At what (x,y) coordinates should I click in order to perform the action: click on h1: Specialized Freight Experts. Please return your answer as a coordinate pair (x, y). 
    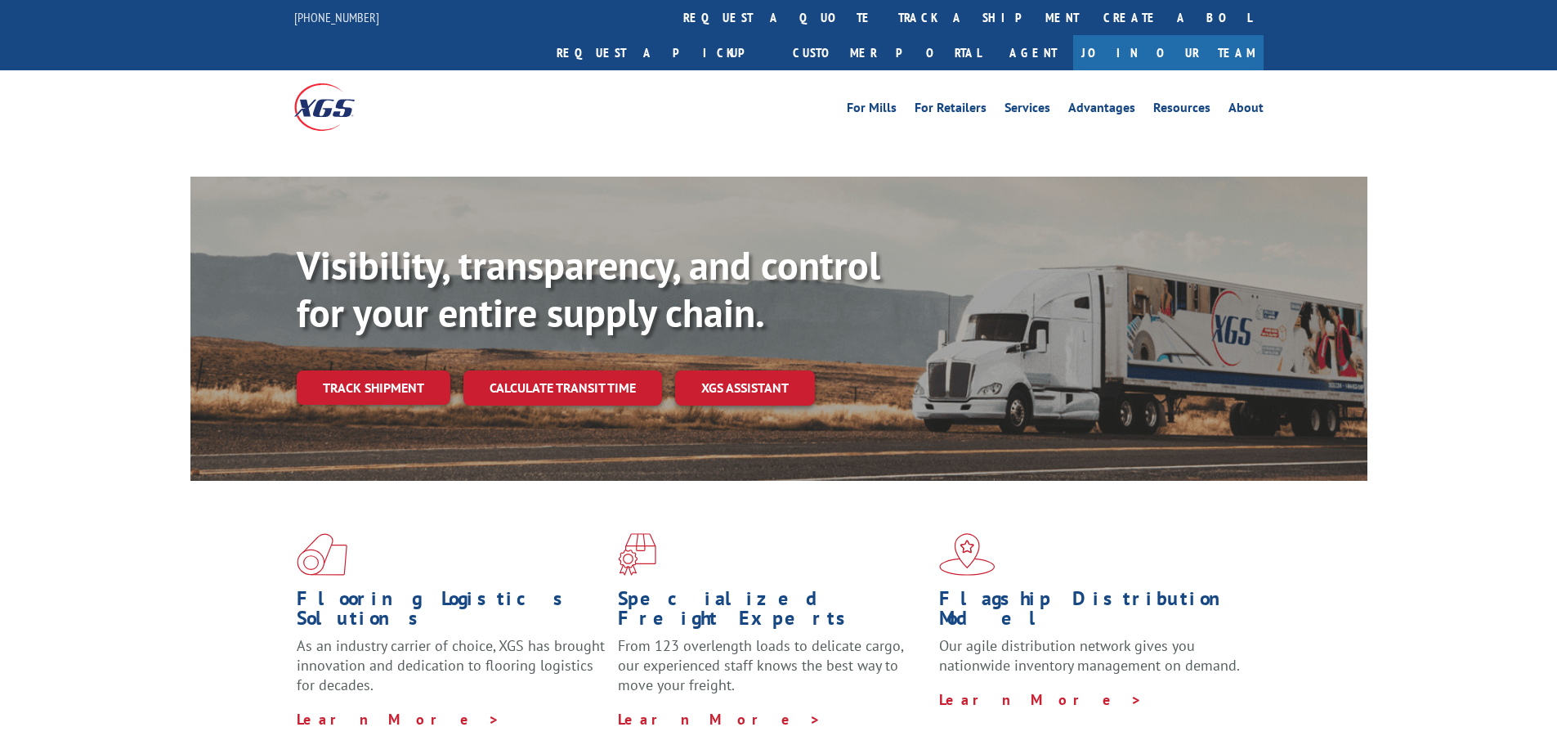
    Looking at the image, I should click on (773, 612).